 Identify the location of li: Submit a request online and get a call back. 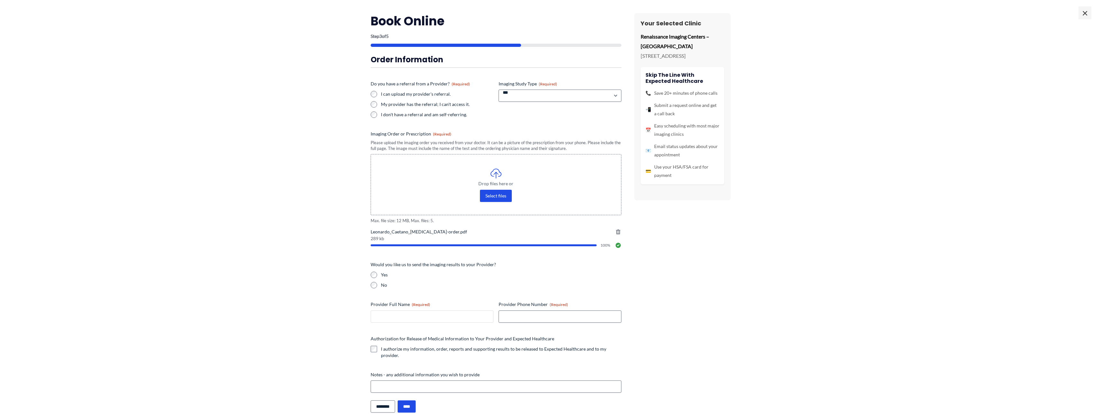
(682, 110).